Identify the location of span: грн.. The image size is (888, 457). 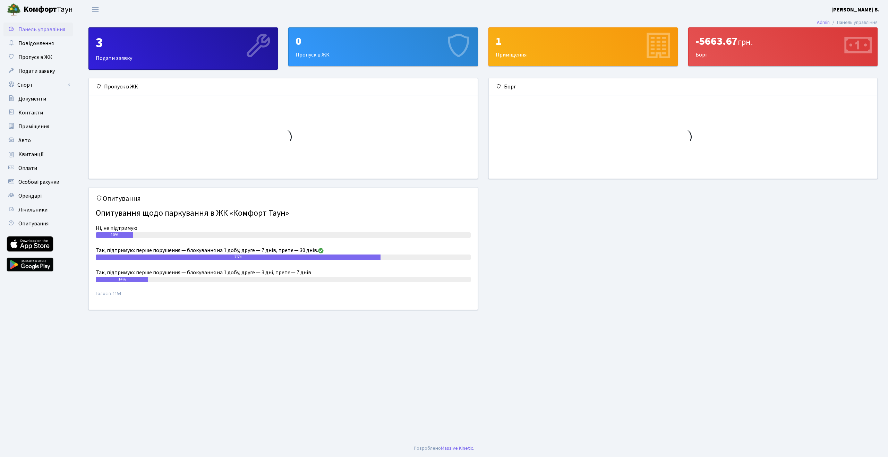
(745, 42).